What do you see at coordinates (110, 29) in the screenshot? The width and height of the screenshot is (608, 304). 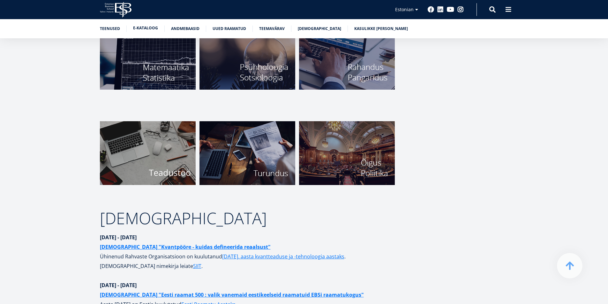 I see `a: Teenused` at bounding box center [110, 29].